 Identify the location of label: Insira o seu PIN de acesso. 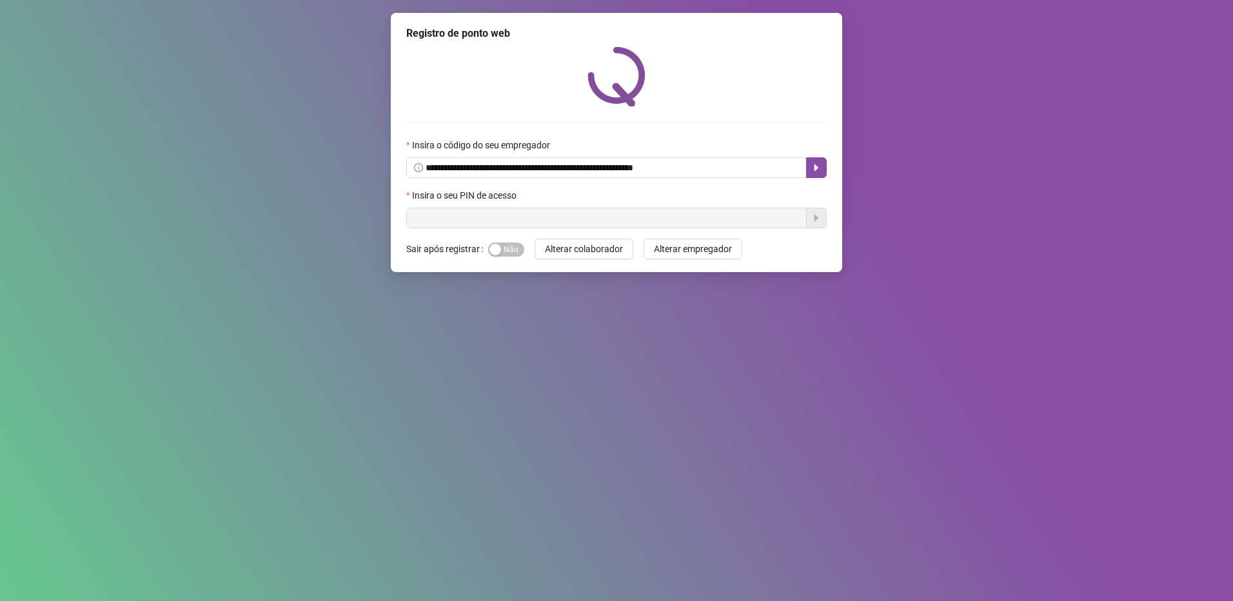
(466, 195).